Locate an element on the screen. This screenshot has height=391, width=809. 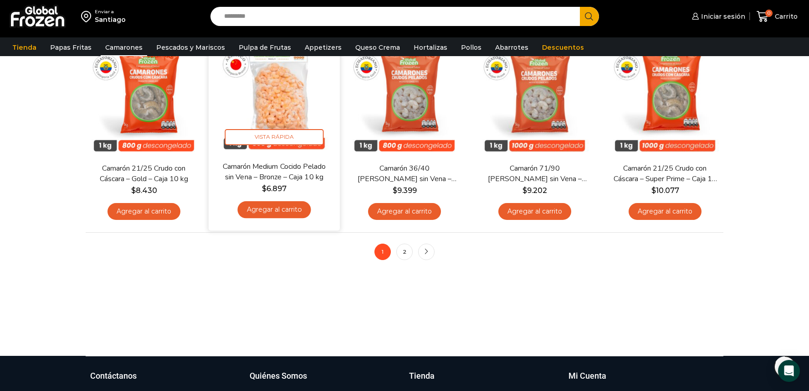
a: Hortalizas is located at coordinates (431, 47).